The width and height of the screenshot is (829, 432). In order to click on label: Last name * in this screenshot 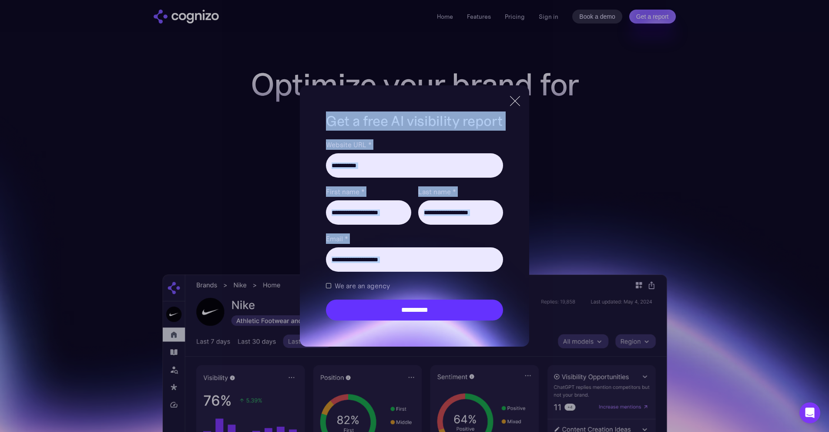, I will do `click(460, 191)`.